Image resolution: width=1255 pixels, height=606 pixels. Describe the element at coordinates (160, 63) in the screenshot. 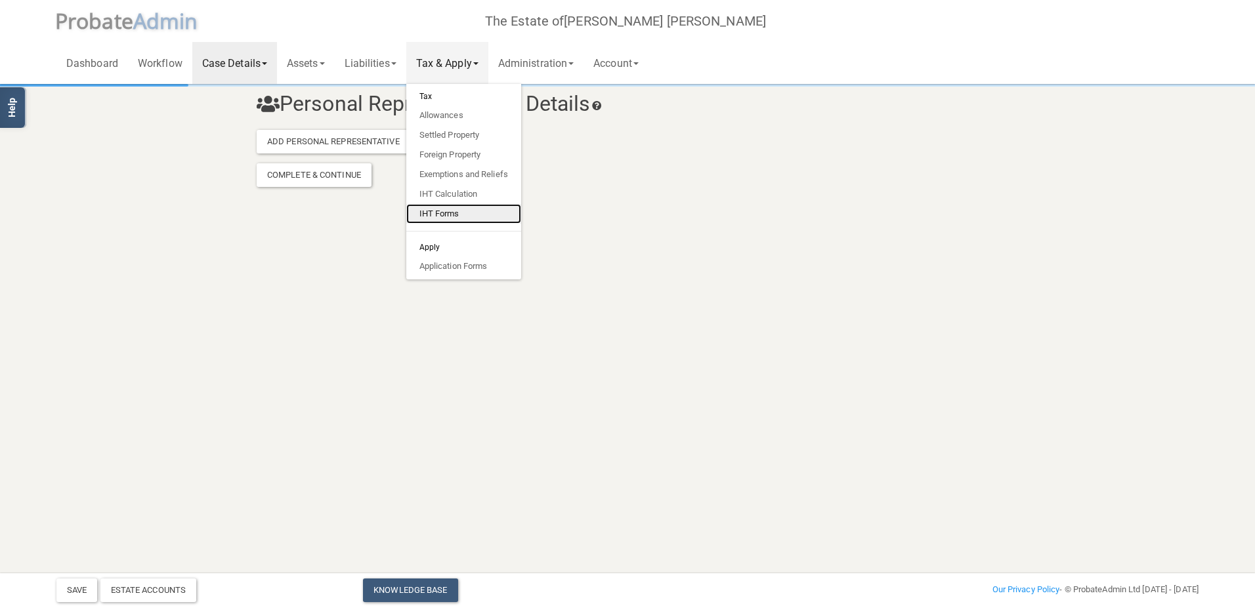

I see `a: Workflow` at that location.